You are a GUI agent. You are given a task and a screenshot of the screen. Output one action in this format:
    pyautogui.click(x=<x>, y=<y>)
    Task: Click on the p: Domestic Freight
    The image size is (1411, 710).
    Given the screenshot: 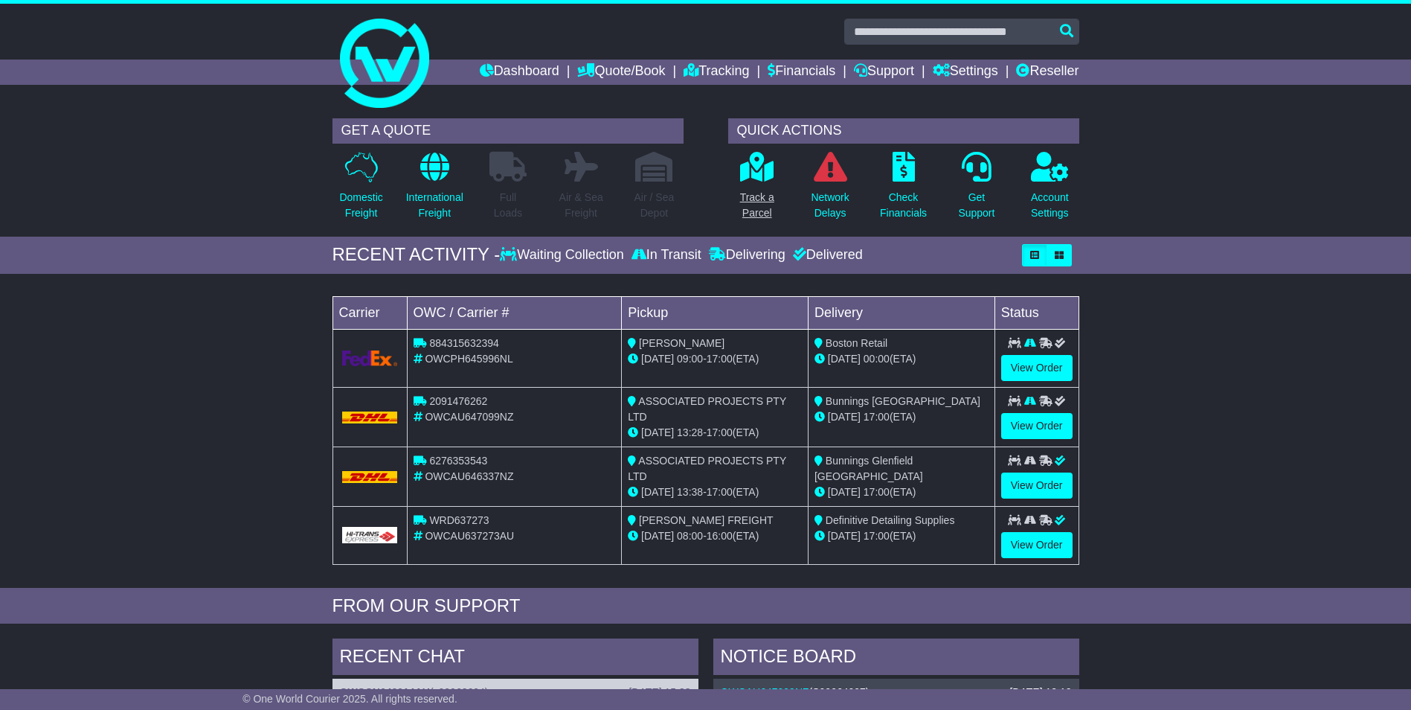 What is the action you would take?
    pyautogui.click(x=361, y=205)
    